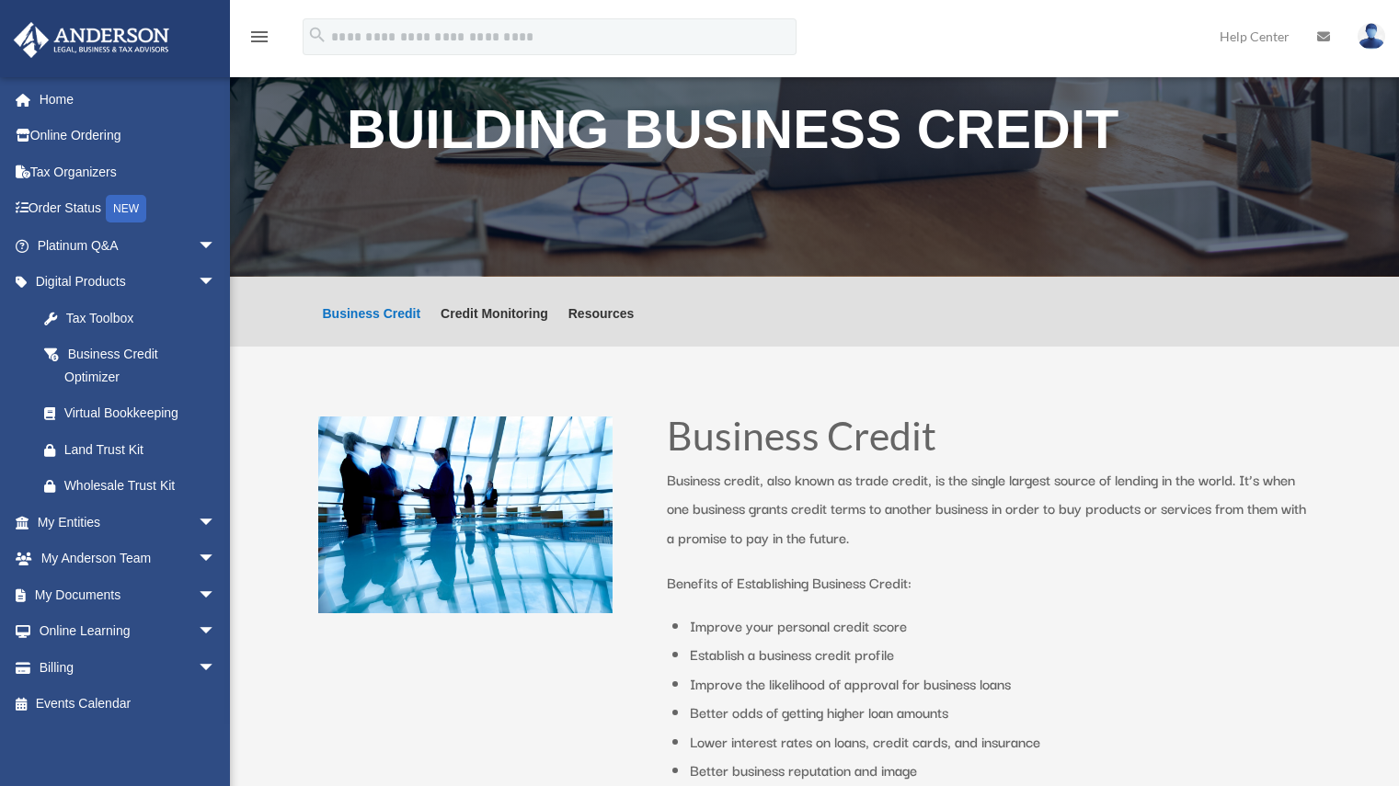 Image resolution: width=1399 pixels, height=786 pixels. I want to click on a: Online Learningarrow_drop_down, so click(128, 632).